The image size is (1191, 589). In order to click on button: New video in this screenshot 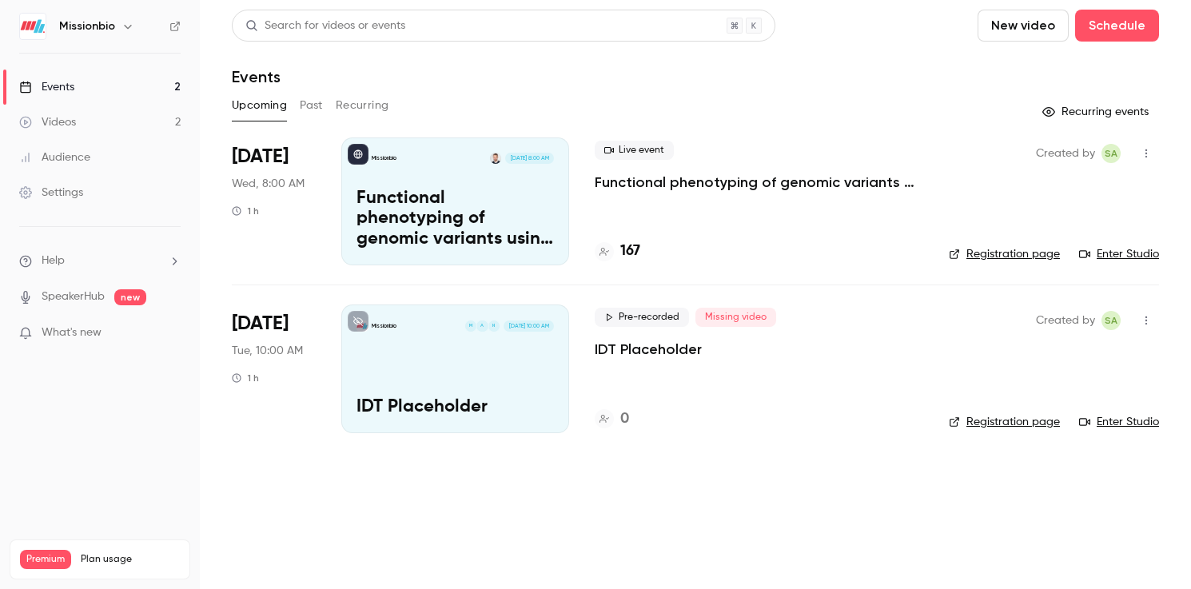, I will do `click(1024, 26)`.